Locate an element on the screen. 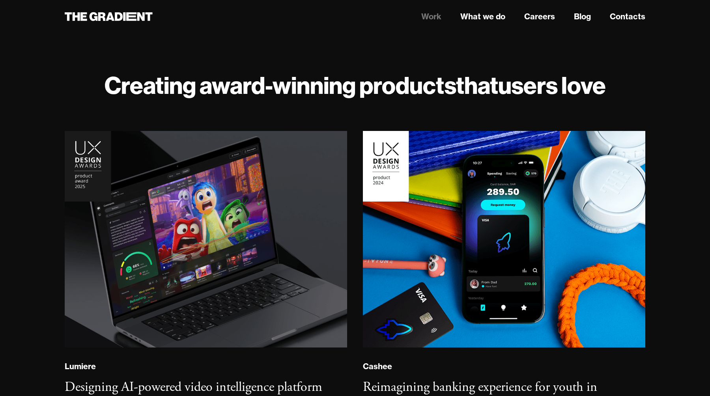 This screenshot has height=396, width=710. a: Work is located at coordinates (431, 17).